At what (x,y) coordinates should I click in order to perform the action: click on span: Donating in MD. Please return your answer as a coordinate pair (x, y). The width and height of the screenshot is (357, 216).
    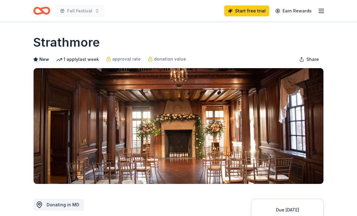
    Looking at the image, I should click on (63, 204).